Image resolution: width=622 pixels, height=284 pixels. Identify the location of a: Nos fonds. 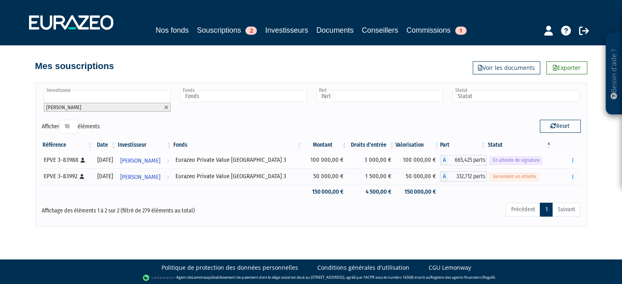
(172, 30).